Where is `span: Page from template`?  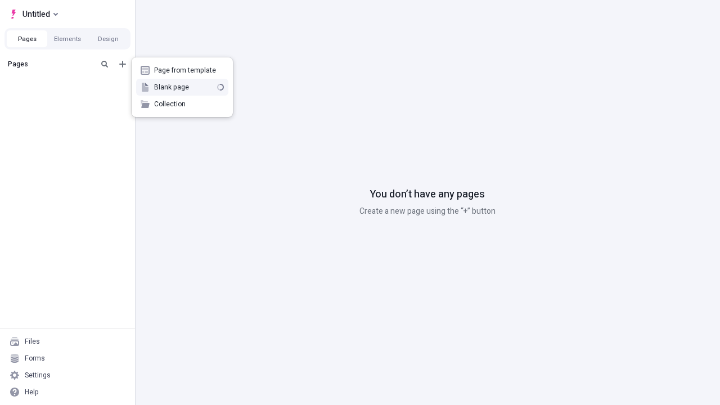
span: Page from template is located at coordinates (189, 70).